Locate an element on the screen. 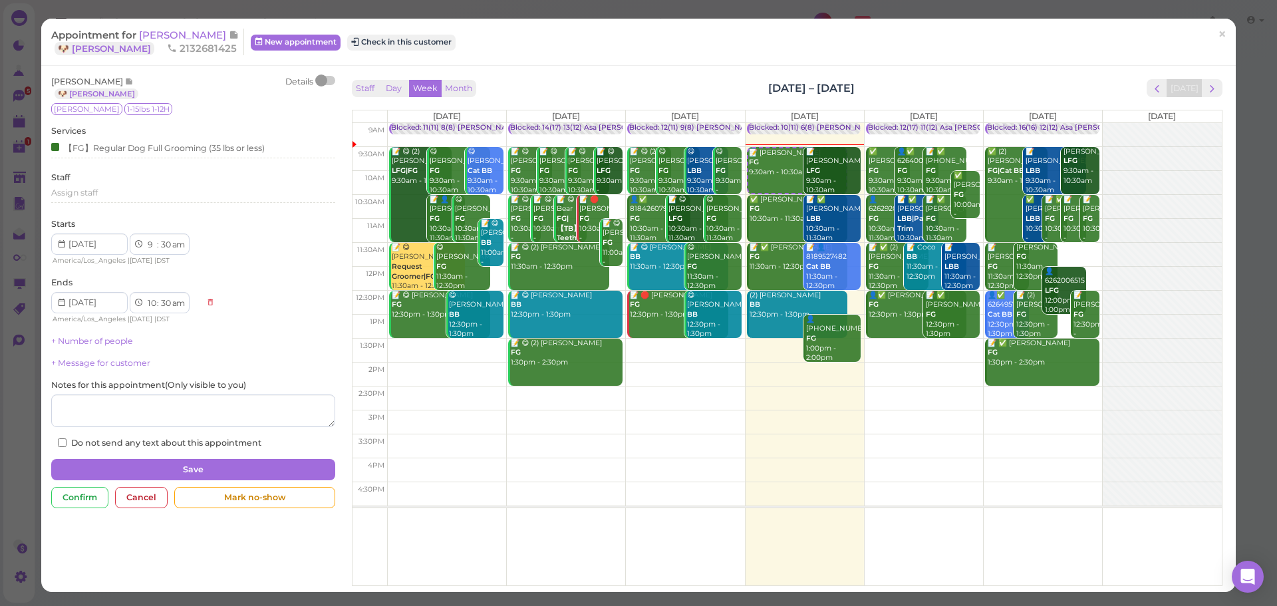 This screenshot has width=1277, height=606. div: Details is located at coordinates (299, 88).